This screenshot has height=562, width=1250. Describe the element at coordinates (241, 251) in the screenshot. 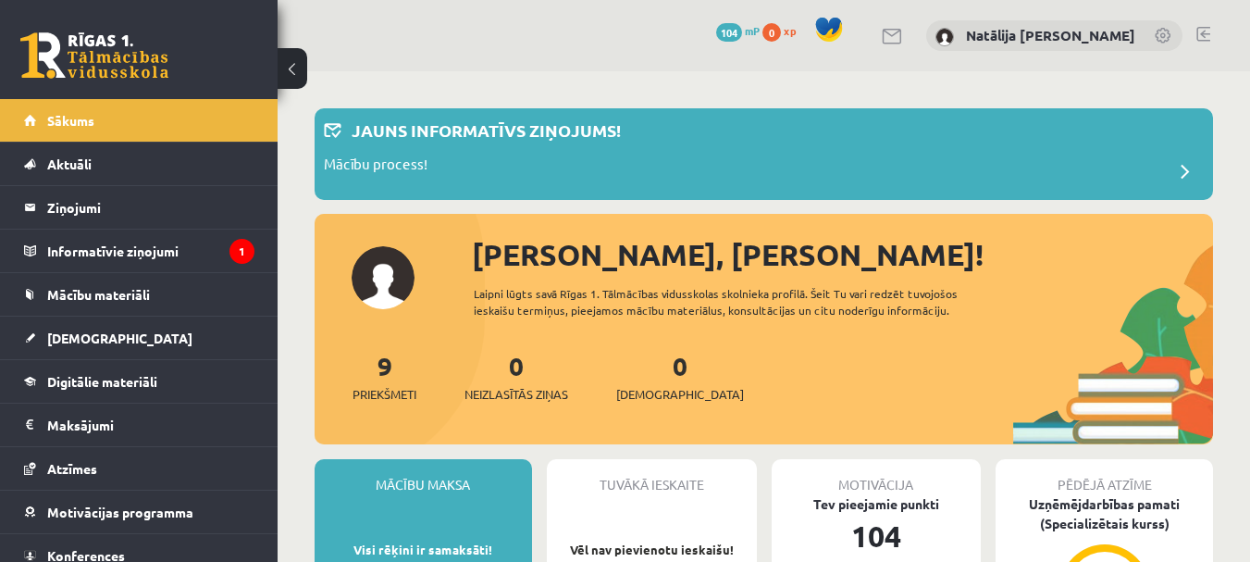

I see `i: 1` at that location.